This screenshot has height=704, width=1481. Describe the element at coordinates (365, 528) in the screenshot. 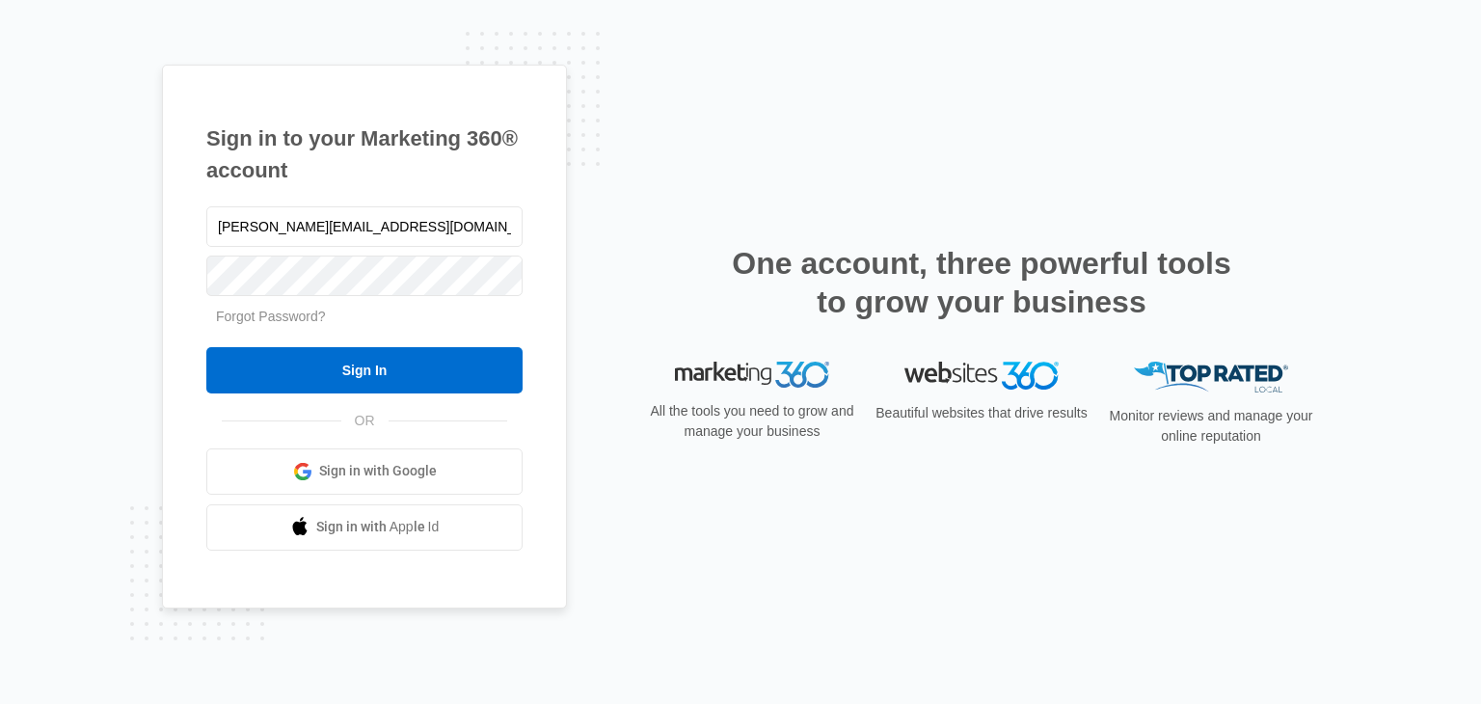

I see `a: Sign in with Apple Id` at that location.